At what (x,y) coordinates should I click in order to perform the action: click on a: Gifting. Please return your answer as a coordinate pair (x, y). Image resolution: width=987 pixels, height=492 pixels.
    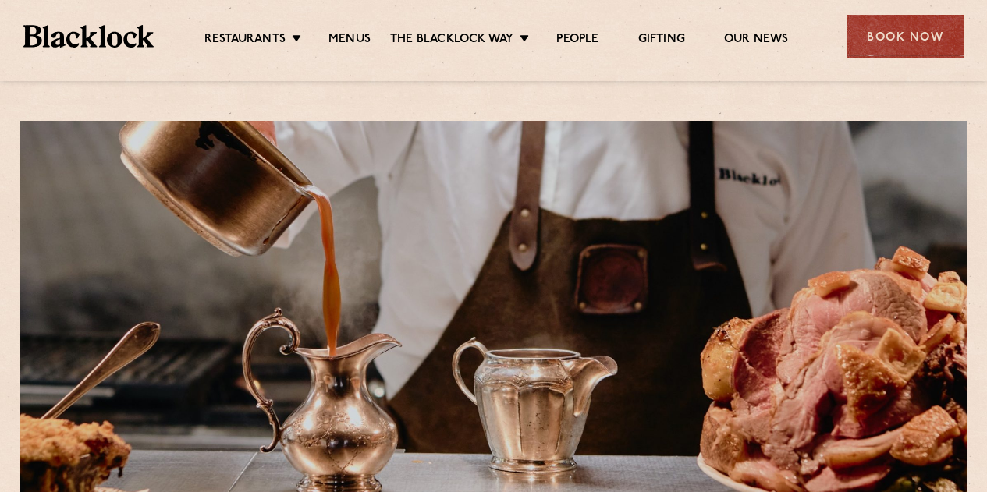
    Looking at the image, I should click on (662, 41).